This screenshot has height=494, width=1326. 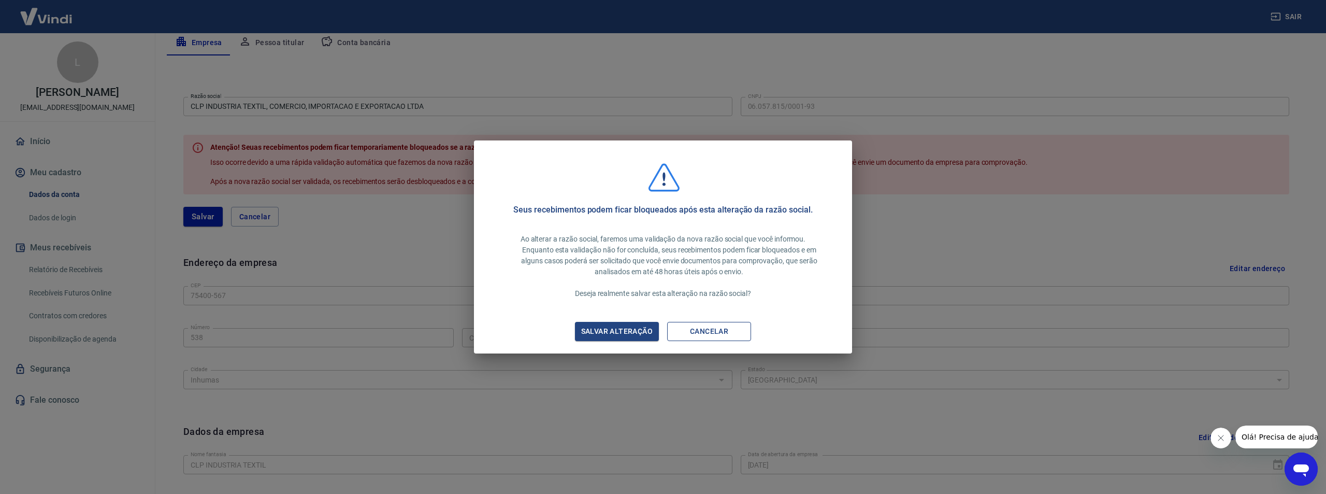 What do you see at coordinates (617, 331) in the screenshot?
I see `button: Salvar alteração` at bounding box center [617, 331].